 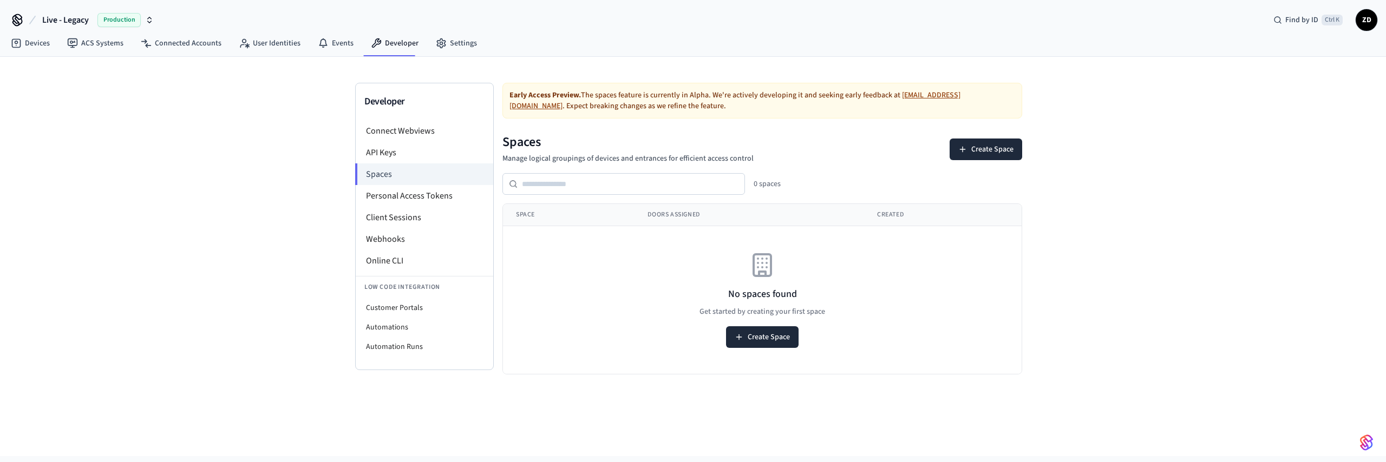 I want to click on li: API Keys, so click(x=425, y=153).